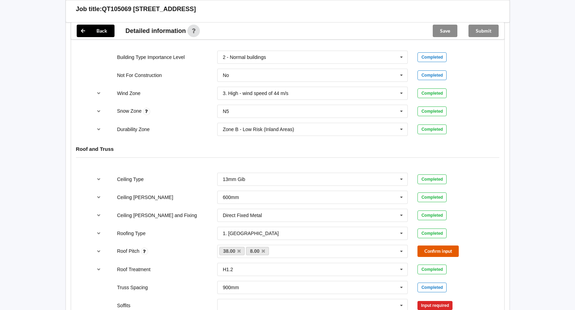  I want to click on label: Snow Zone, so click(130, 111).